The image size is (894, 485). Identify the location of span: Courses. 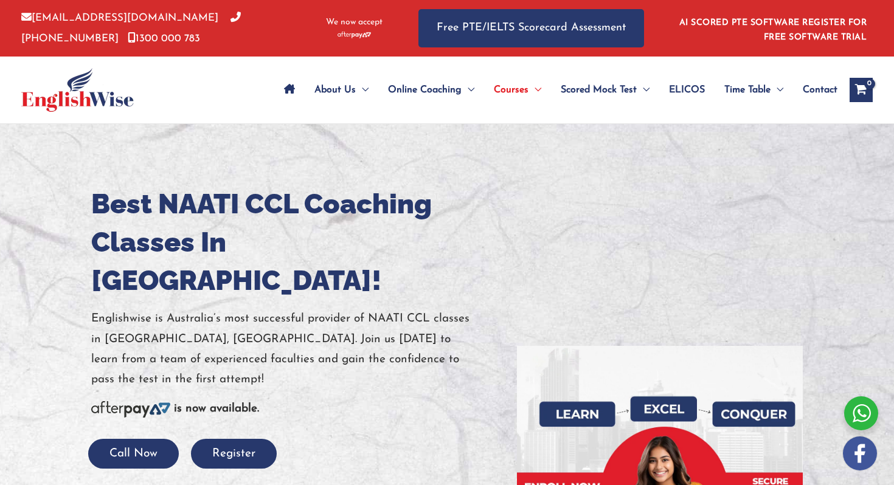
(511, 90).